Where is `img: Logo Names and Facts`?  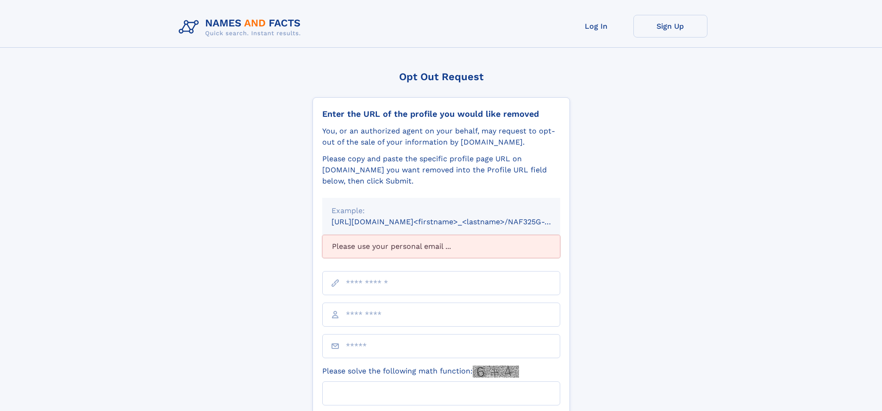 img: Logo Names and Facts is located at coordinates (242, 27).